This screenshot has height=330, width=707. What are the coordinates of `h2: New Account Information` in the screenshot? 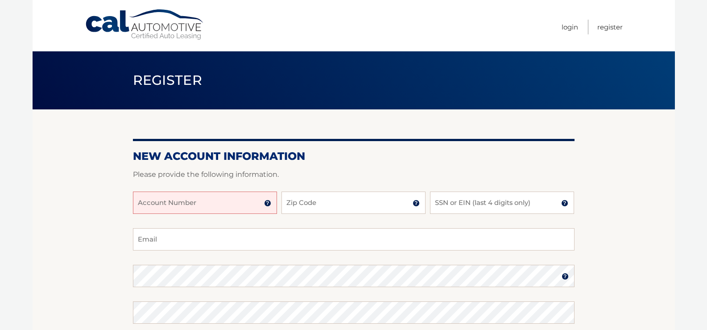 It's located at (354, 156).